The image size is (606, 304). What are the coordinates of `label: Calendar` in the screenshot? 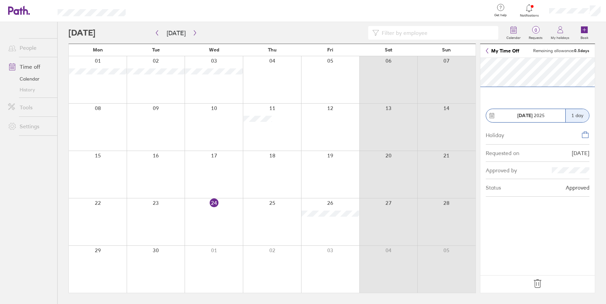 It's located at (513, 37).